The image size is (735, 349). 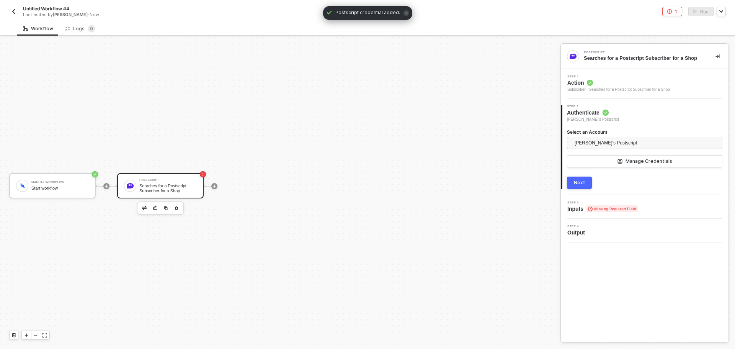 What do you see at coordinates (579, 183) in the screenshot?
I see `button: Next` at bounding box center [579, 183].